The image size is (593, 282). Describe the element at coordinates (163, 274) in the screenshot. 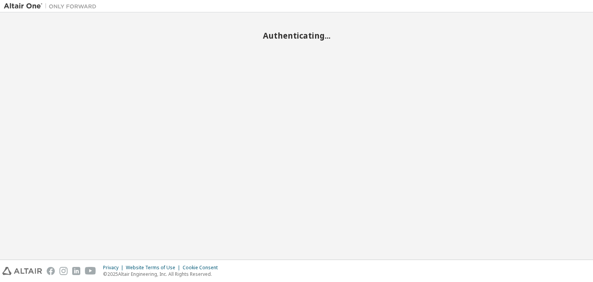

I see `p: © 2025 Altair Engineering, Inc. All Rights Reserved.` at that location.